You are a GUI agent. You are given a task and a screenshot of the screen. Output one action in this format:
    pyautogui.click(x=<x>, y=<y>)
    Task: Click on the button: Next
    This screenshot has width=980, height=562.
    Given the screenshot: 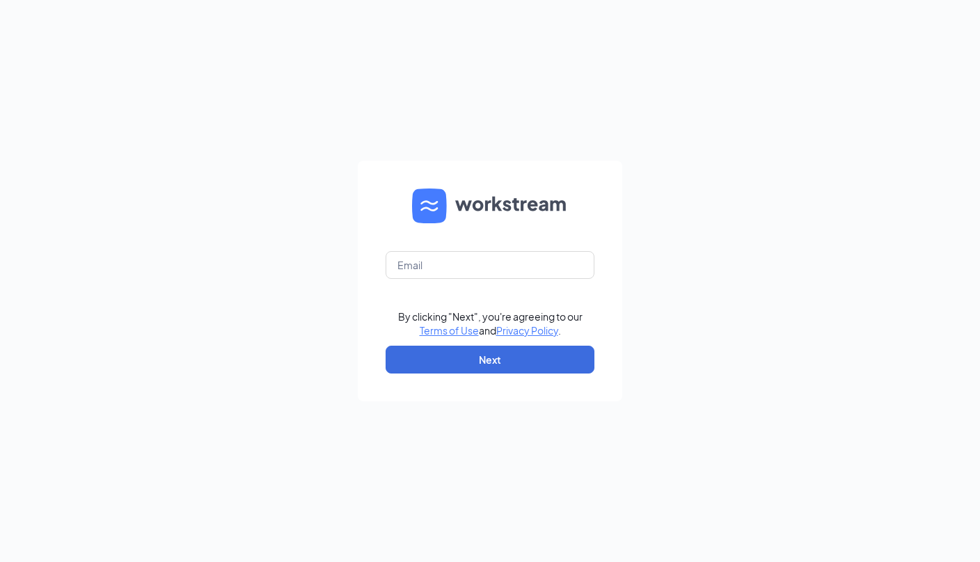 What is the action you would take?
    pyautogui.click(x=490, y=360)
    